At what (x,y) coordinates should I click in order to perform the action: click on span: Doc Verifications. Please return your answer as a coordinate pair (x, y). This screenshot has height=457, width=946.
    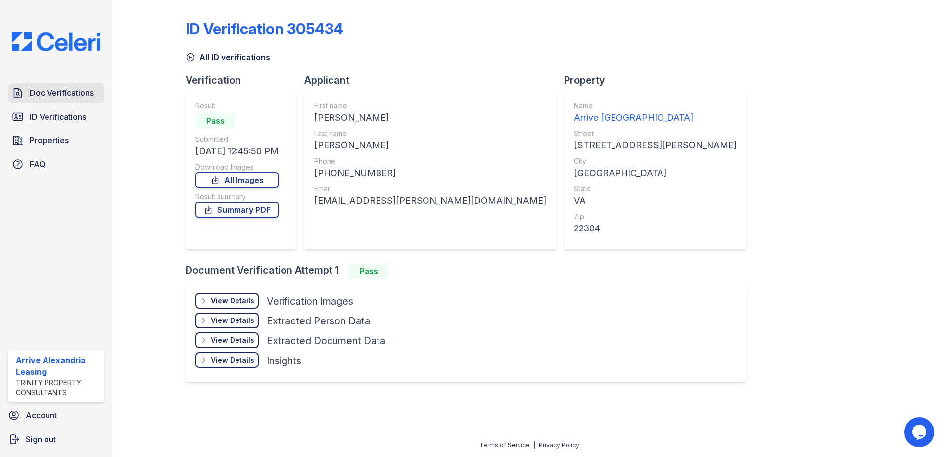
    Looking at the image, I should click on (61, 93).